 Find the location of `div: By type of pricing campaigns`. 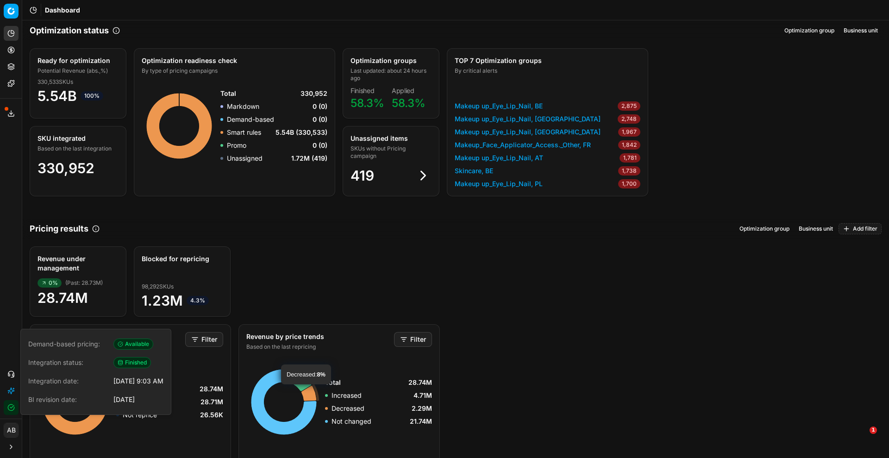

div: By type of pricing campaigns is located at coordinates (233, 71).